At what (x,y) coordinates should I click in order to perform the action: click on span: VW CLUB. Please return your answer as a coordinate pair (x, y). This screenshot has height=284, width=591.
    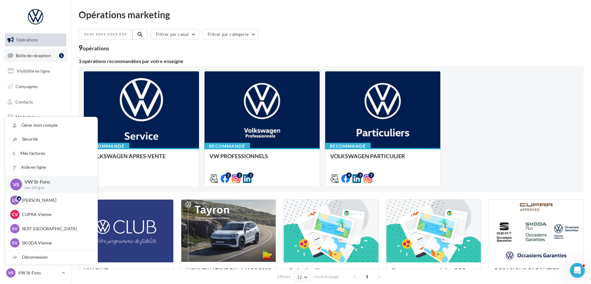
    Looking at the image, I should click on (96, 271).